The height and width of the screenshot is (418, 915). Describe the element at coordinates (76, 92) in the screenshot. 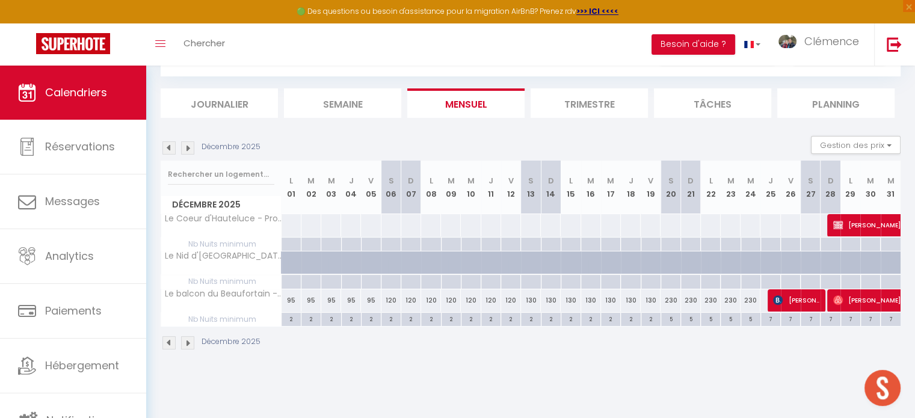

I see `span: Calendriers` at that location.